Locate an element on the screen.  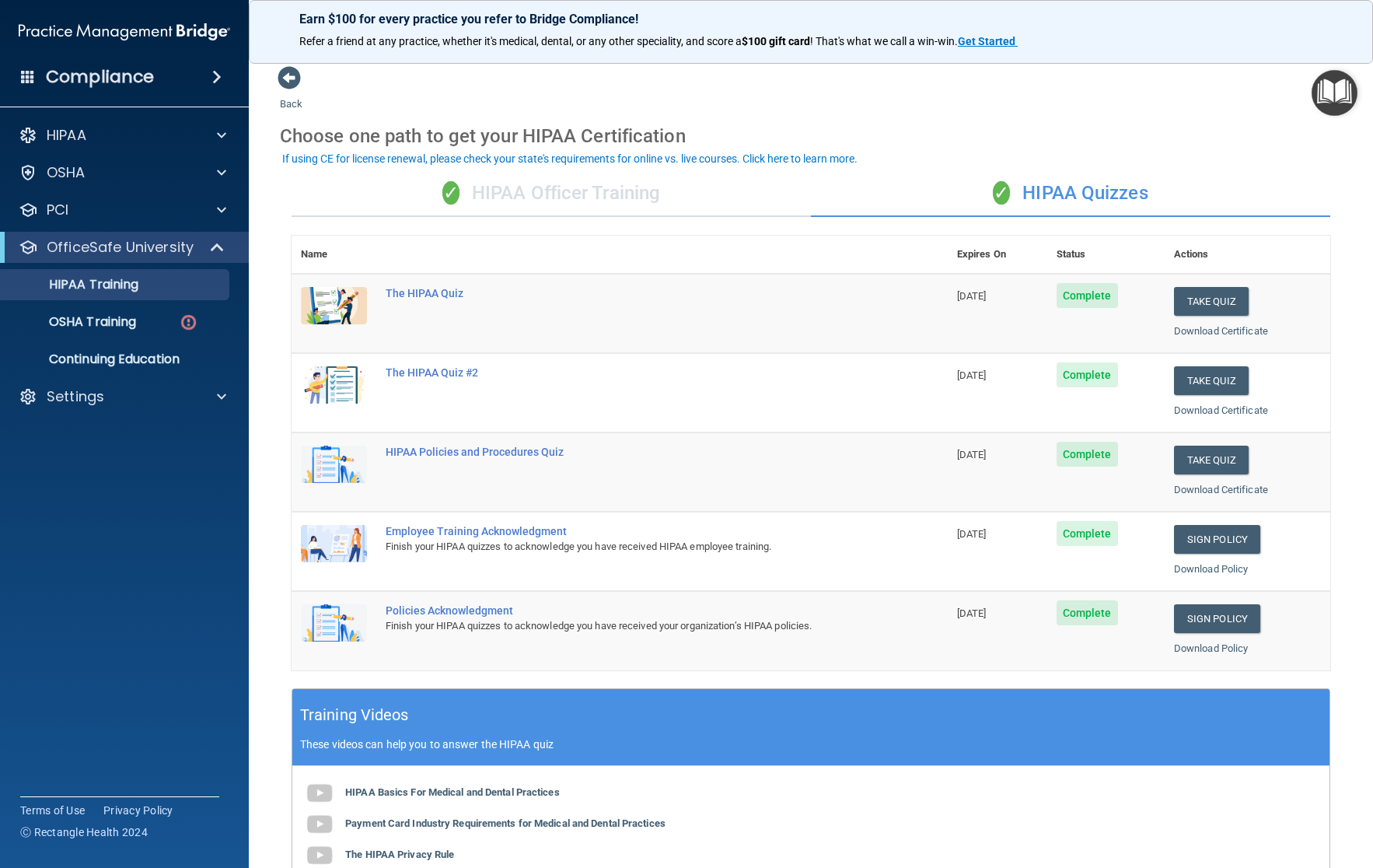
div: HIPAA Policies and Procedures Quiz is located at coordinates (627, 452).